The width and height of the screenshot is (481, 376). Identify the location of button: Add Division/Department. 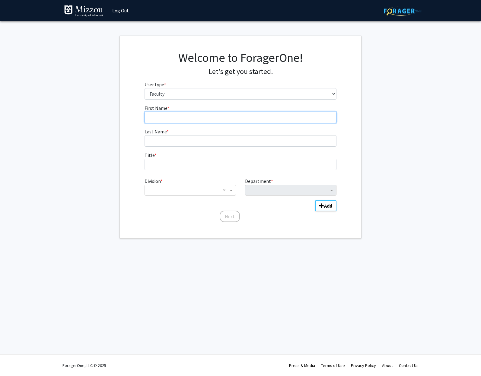
(325, 206).